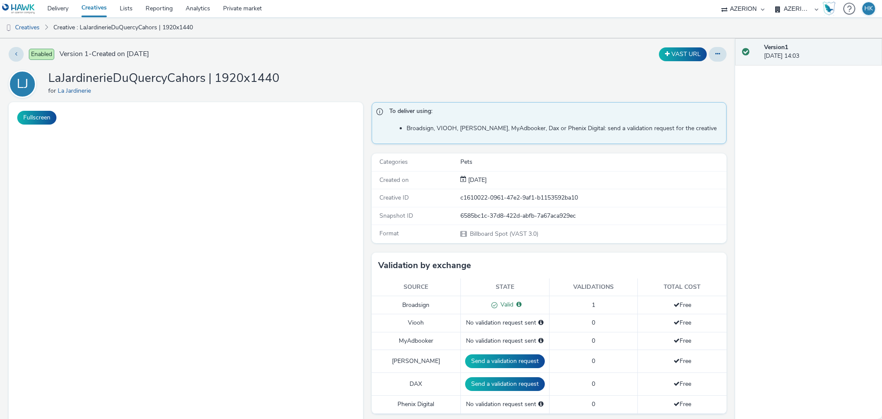 This screenshot has width=882, height=419. I want to click on td: Phenix Digital, so click(416, 404).